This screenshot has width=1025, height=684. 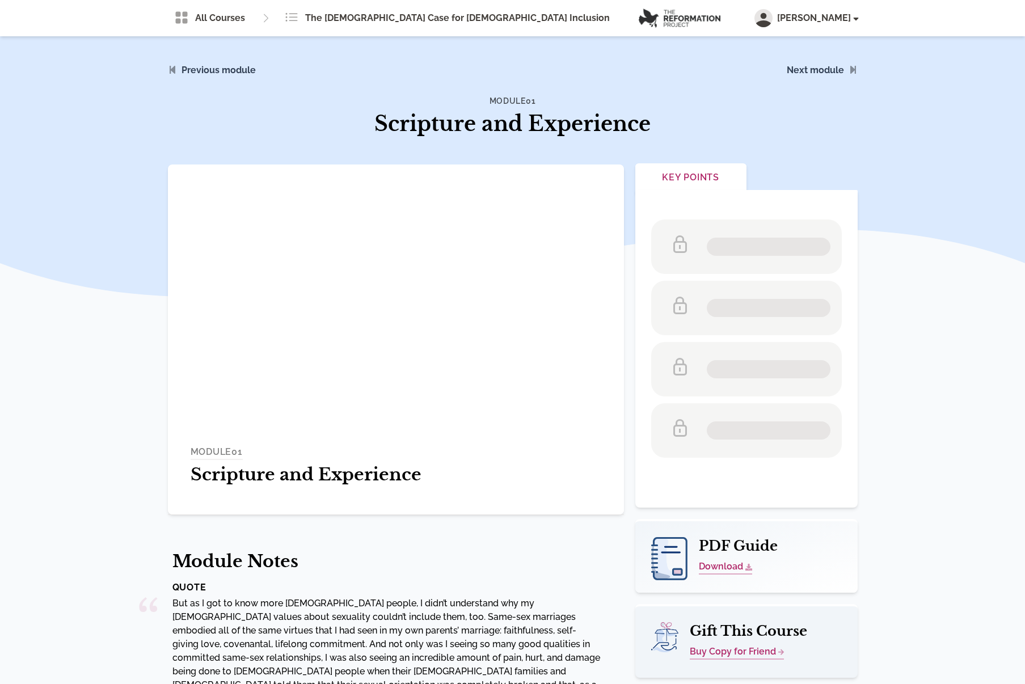 I want to click on h4: Module 01, so click(x=513, y=101).